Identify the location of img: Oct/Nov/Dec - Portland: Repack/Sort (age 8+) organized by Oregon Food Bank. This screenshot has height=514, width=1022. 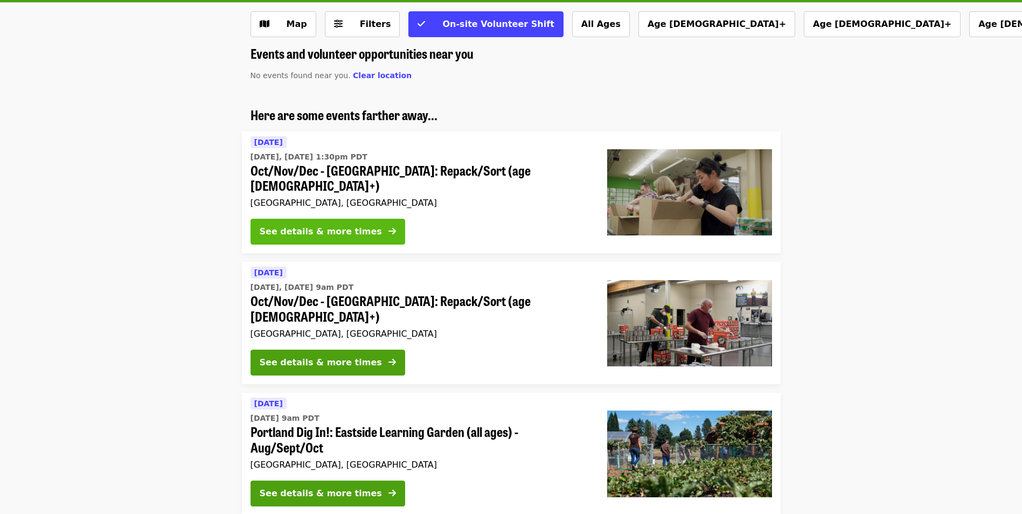
(690, 192).